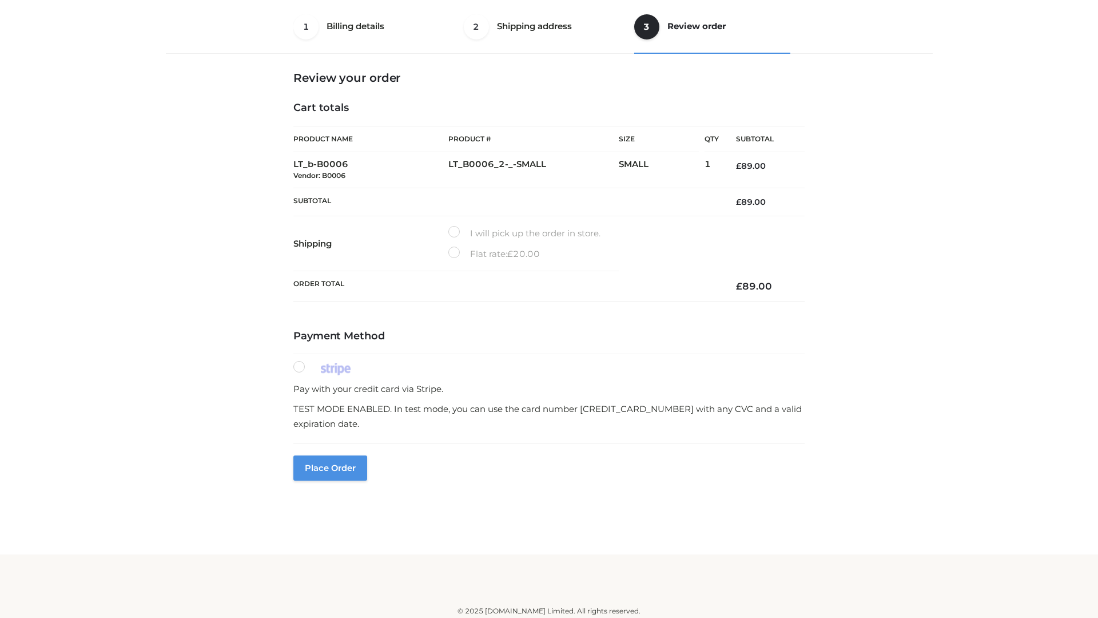 The height and width of the screenshot is (618, 1098). I want to click on th: Qty, so click(712, 139).